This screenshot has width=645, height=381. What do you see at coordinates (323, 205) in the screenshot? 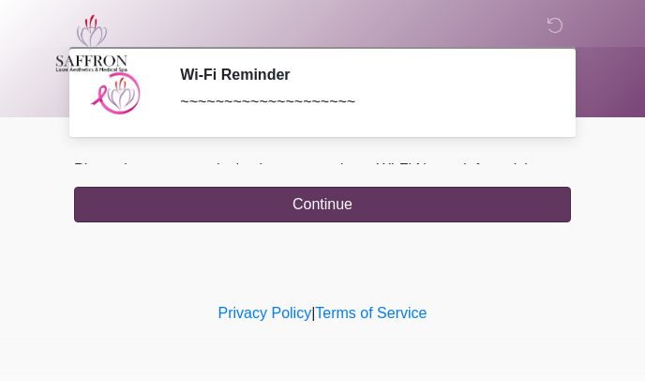
I see `button: Continue` at bounding box center [323, 205].